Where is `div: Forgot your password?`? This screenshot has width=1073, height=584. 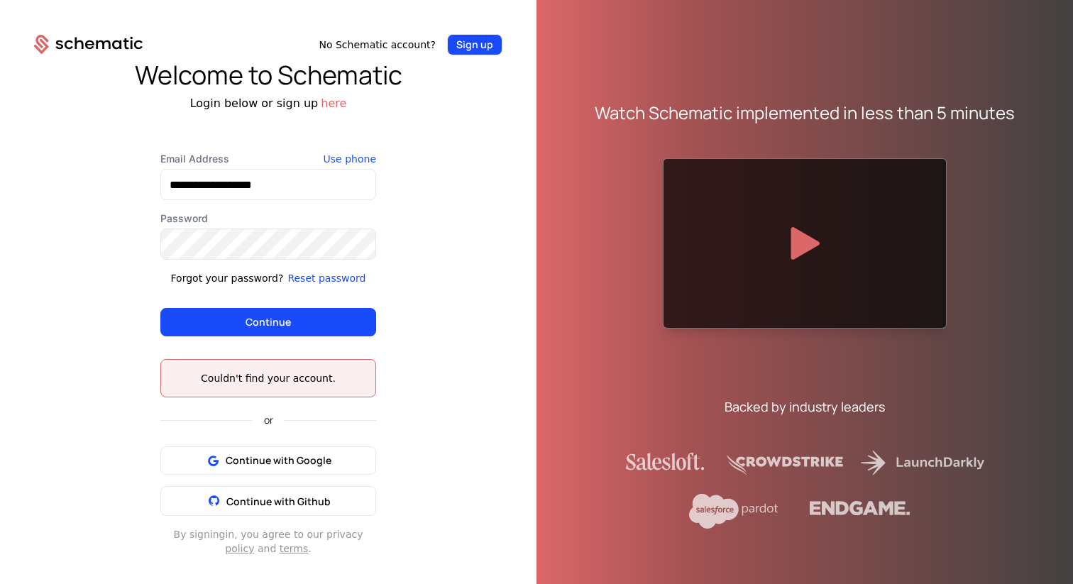
div: Forgot your password? is located at coordinates (227, 278).